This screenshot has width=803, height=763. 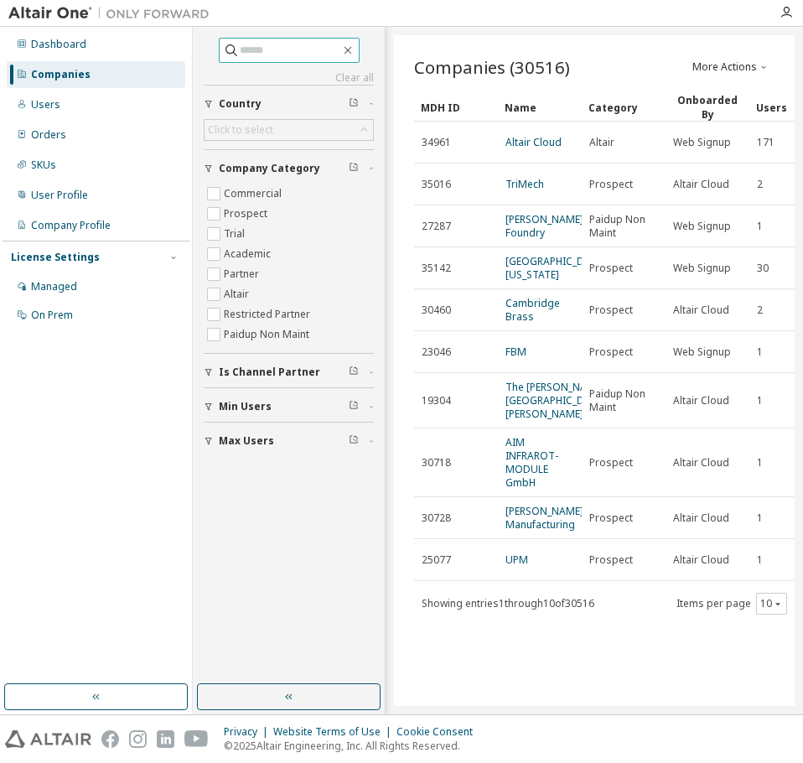 What do you see at coordinates (49, 135) in the screenshot?
I see `div: Orders` at bounding box center [49, 135].